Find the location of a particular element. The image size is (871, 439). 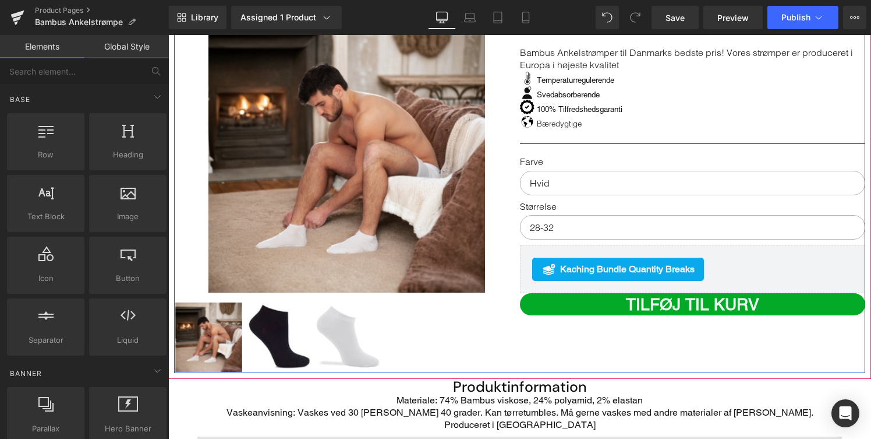

span: Save is located at coordinates (675, 17).